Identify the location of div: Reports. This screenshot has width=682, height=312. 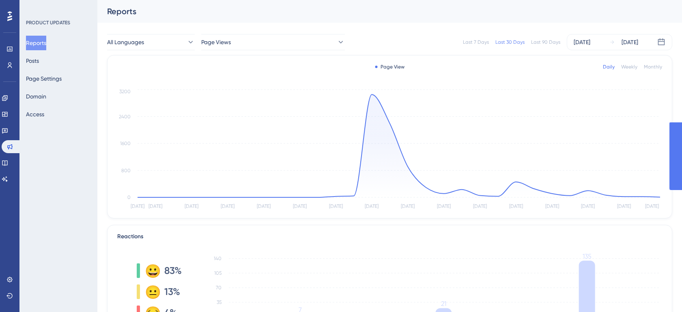
(379, 11).